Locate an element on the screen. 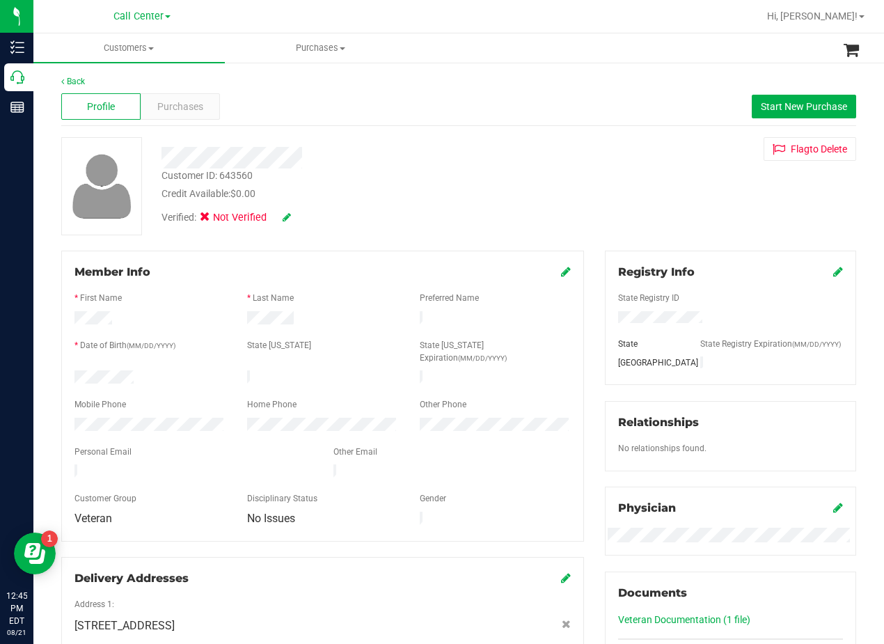 This screenshot has width=884, height=644. div: Verified: is located at coordinates (226, 218).